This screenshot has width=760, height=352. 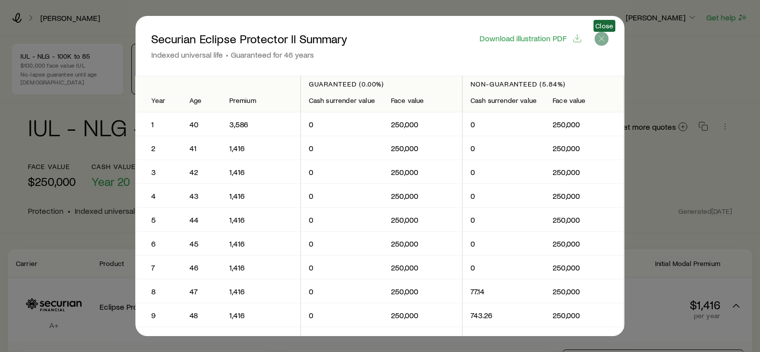 I want to click on p: 2, so click(x=158, y=148).